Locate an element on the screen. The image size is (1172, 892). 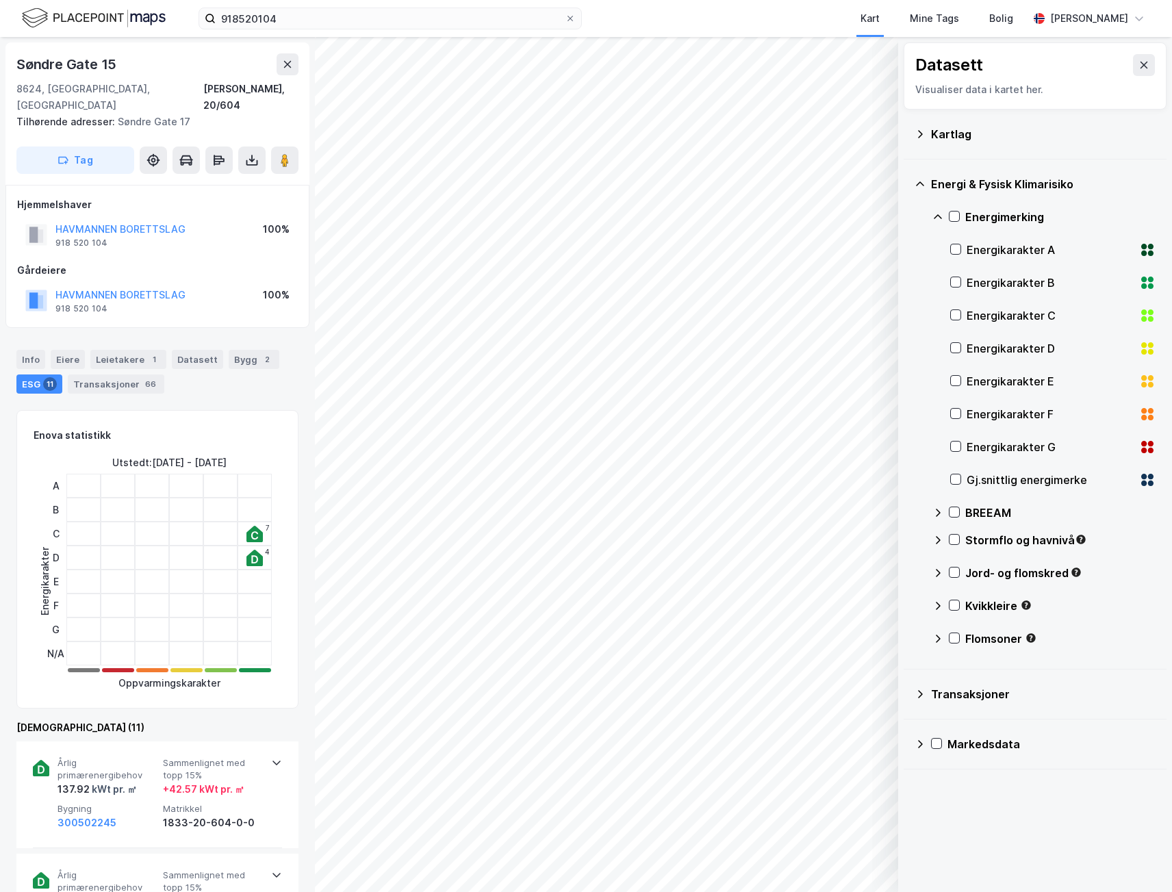
div: Stormflo og havnivå is located at coordinates (1061, 540).